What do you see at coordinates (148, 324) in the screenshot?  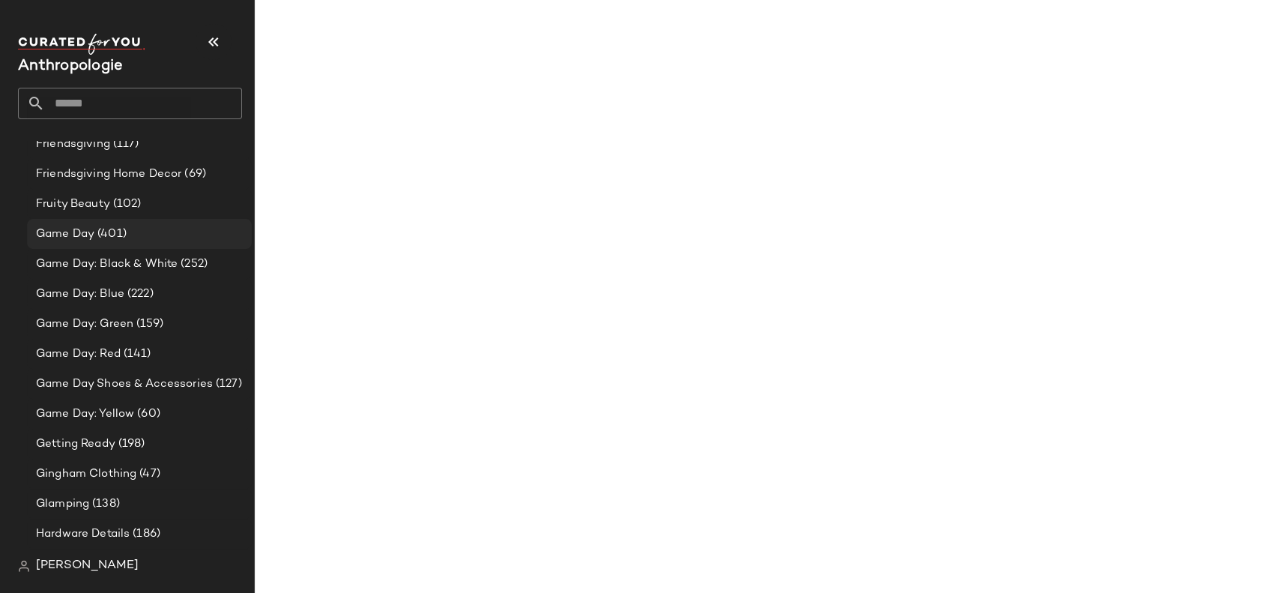 I see `span: (159)` at bounding box center [148, 324].